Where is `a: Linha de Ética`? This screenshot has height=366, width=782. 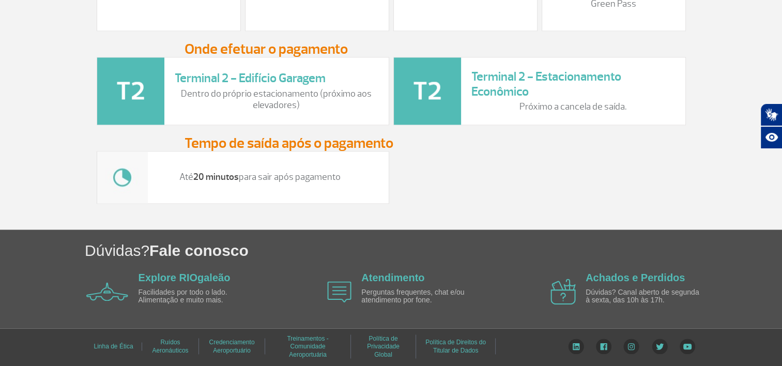
a: Linha de Ética is located at coordinates (113, 346).